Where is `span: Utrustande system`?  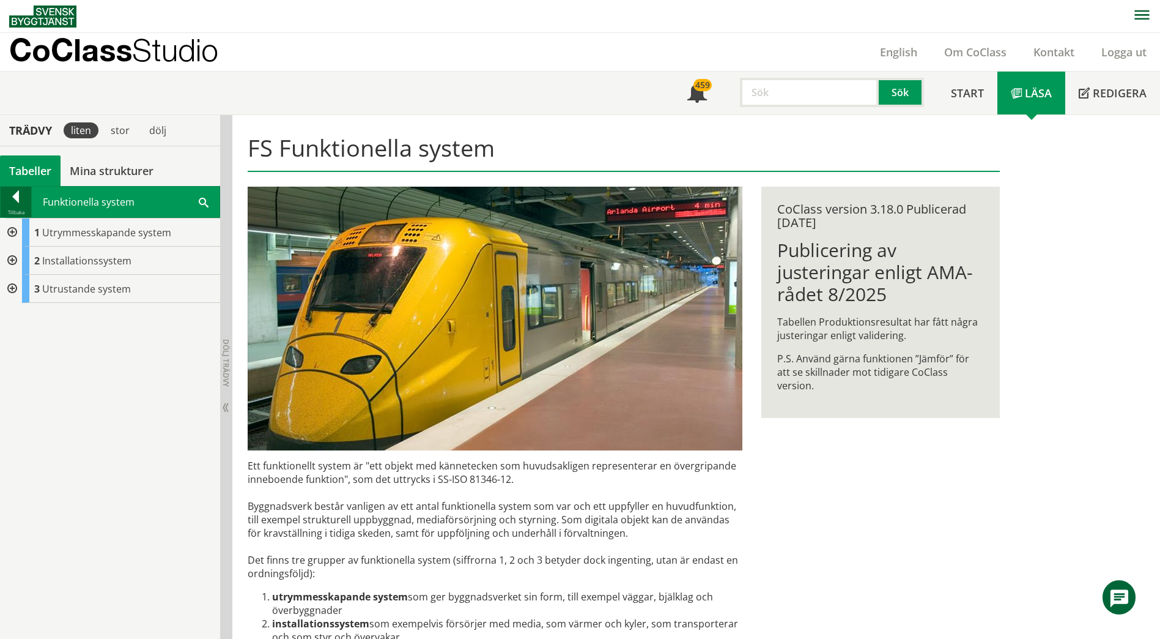
span: Utrustande system is located at coordinates (86, 289).